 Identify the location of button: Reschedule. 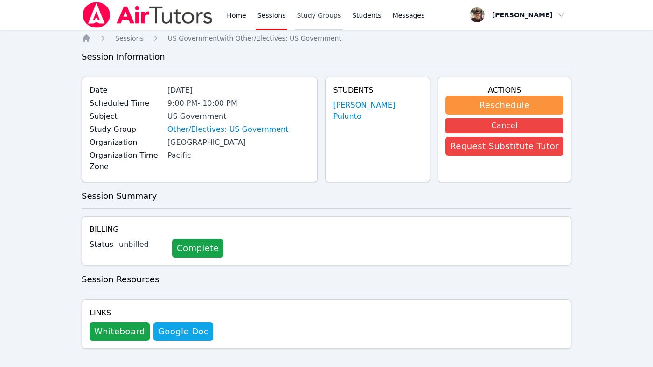
(504, 105).